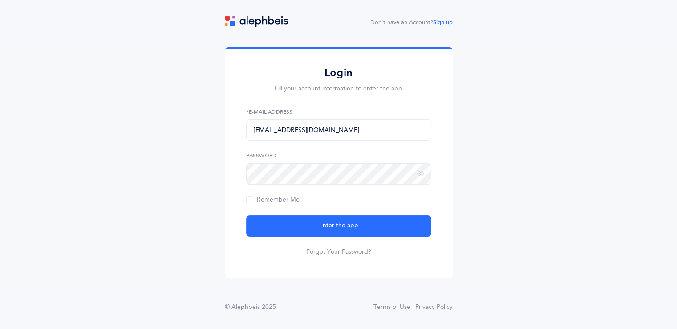  Describe the element at coordinates (339, 252) in the screenshot. I see `a: Forgot Your Password?` at that location.